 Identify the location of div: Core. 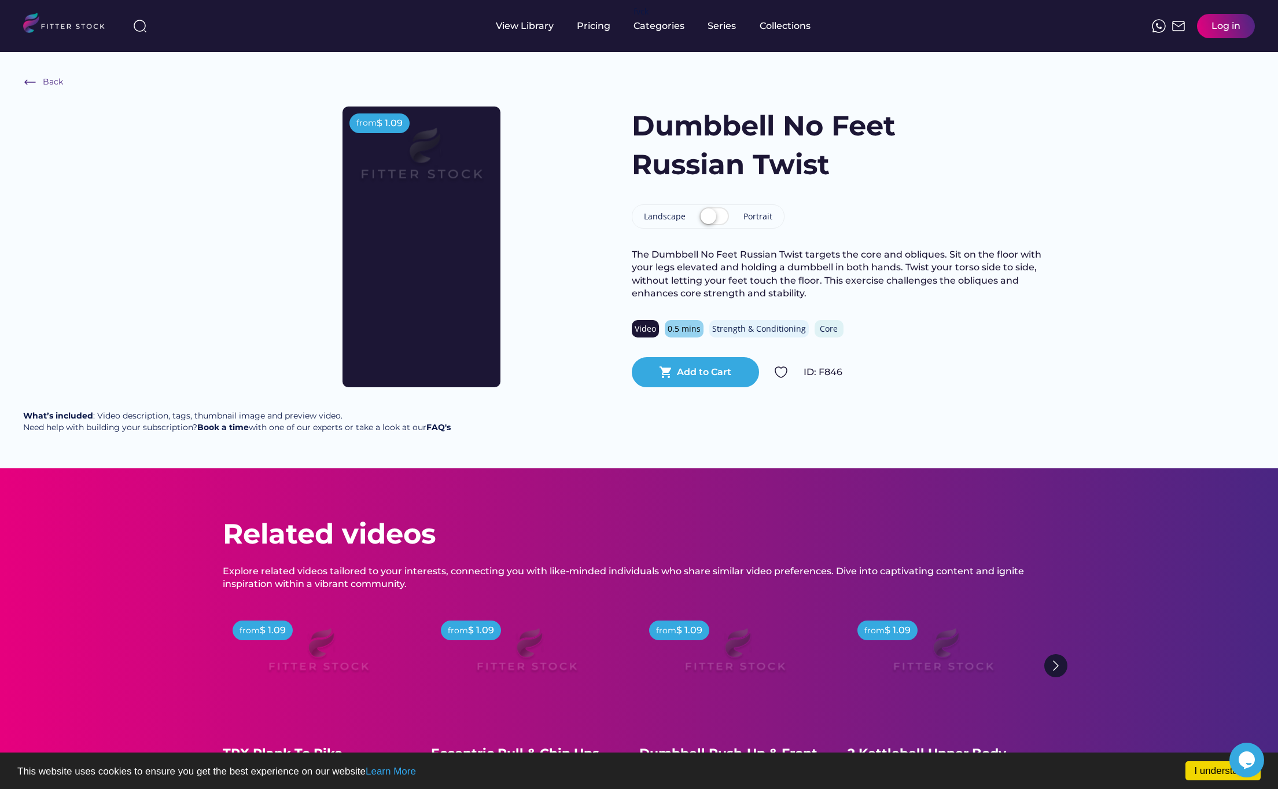
(829, 329).